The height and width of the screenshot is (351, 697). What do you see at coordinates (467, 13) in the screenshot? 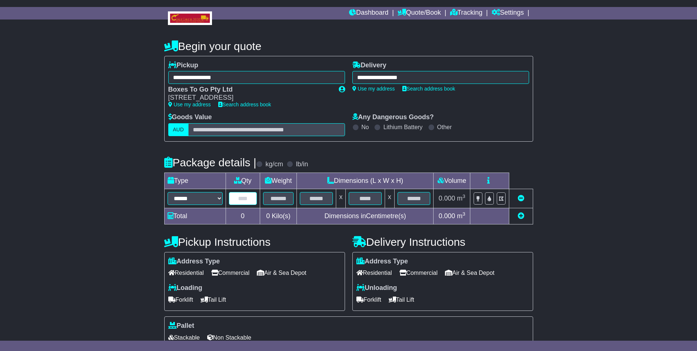
I see `a: Tracking` at bounding box center [467, 13].